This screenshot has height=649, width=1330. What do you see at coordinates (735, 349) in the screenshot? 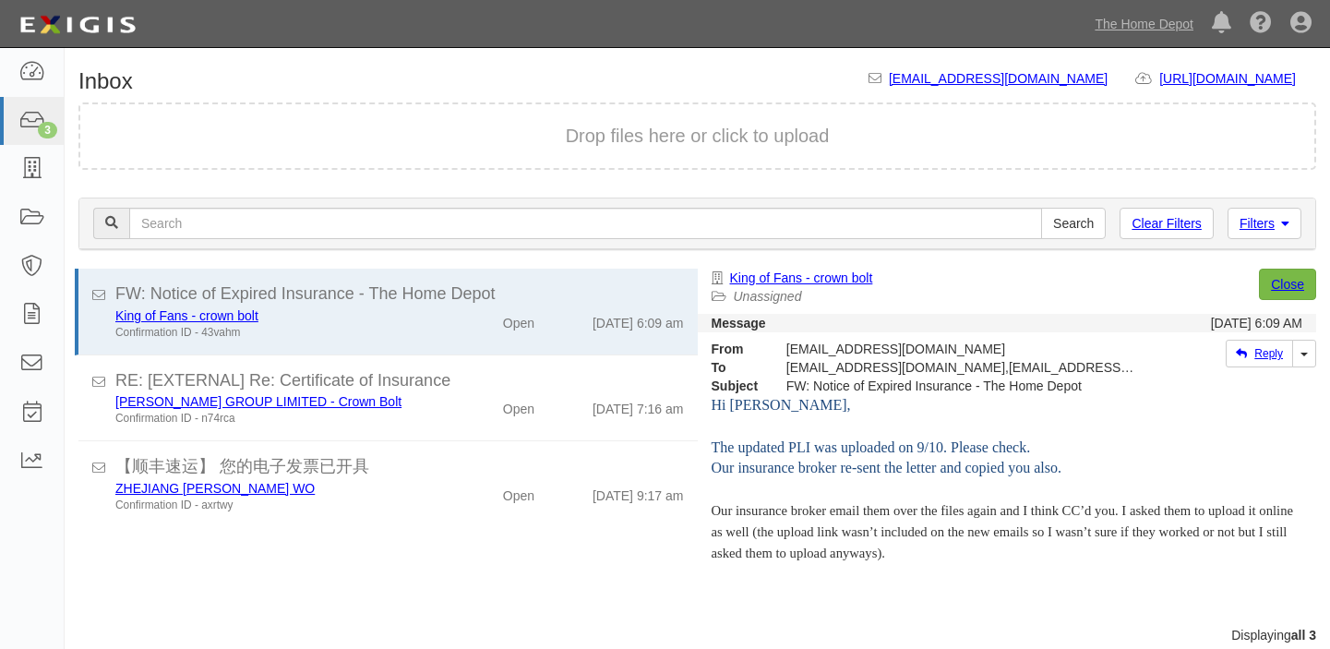
I see `strong: From` at bounding box center [735, 349].